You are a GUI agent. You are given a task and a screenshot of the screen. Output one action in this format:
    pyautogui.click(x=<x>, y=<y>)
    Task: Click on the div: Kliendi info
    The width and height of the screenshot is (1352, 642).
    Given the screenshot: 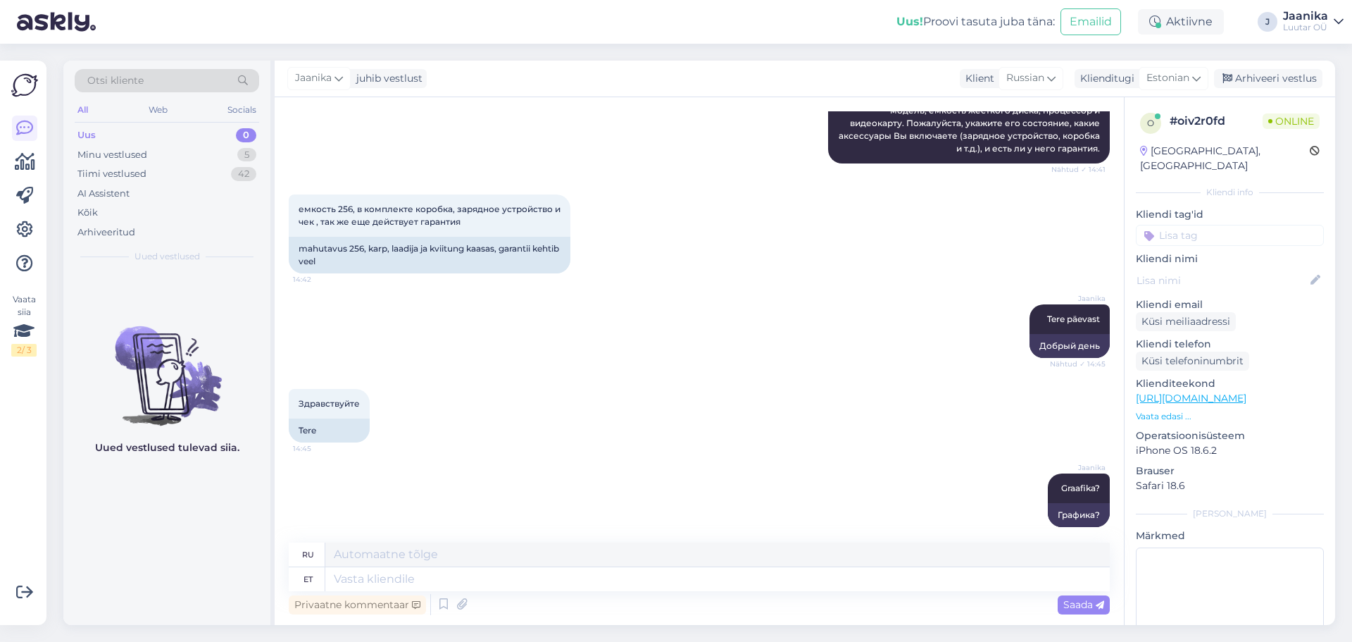 What is the action you would take?
    pyautogui.click(x=1230, y=192)
    